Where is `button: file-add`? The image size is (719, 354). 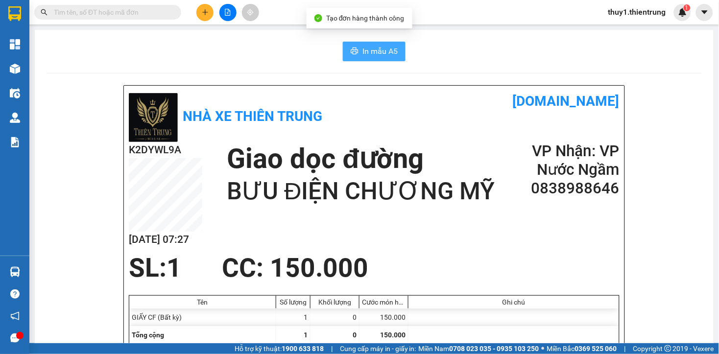
button: file-add is located at coordinates (228, 12).